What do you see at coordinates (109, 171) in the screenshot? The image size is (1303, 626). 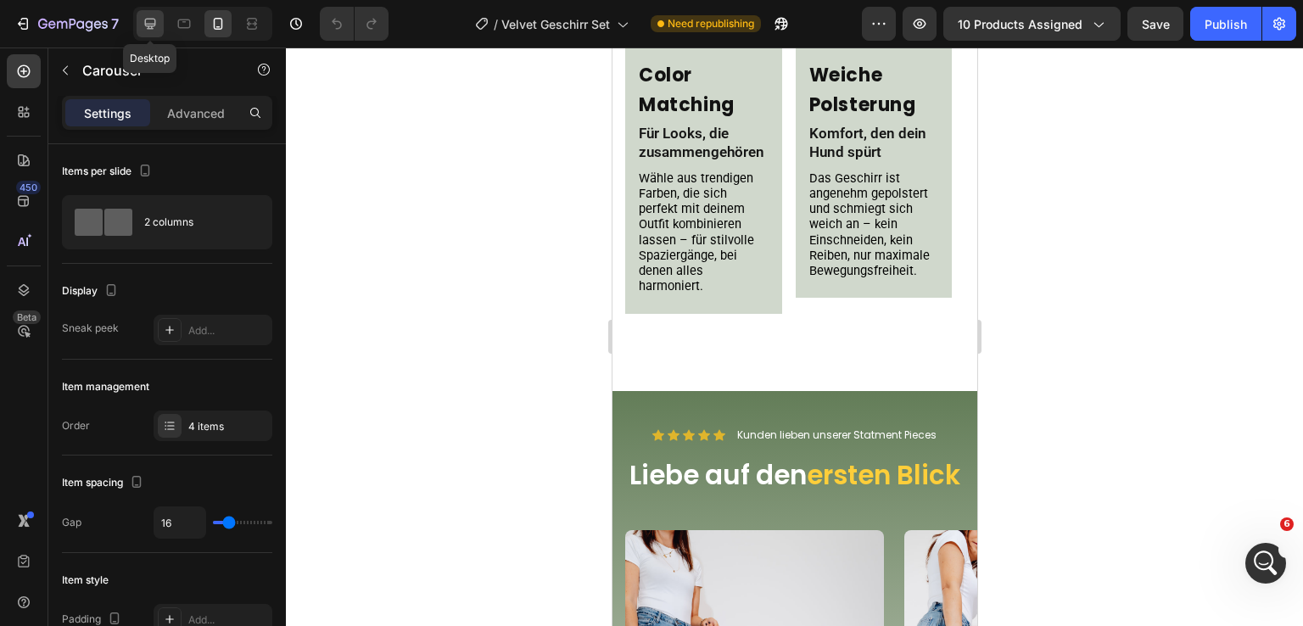 I see `div: Items per slide` at bounding box center [109, 171].